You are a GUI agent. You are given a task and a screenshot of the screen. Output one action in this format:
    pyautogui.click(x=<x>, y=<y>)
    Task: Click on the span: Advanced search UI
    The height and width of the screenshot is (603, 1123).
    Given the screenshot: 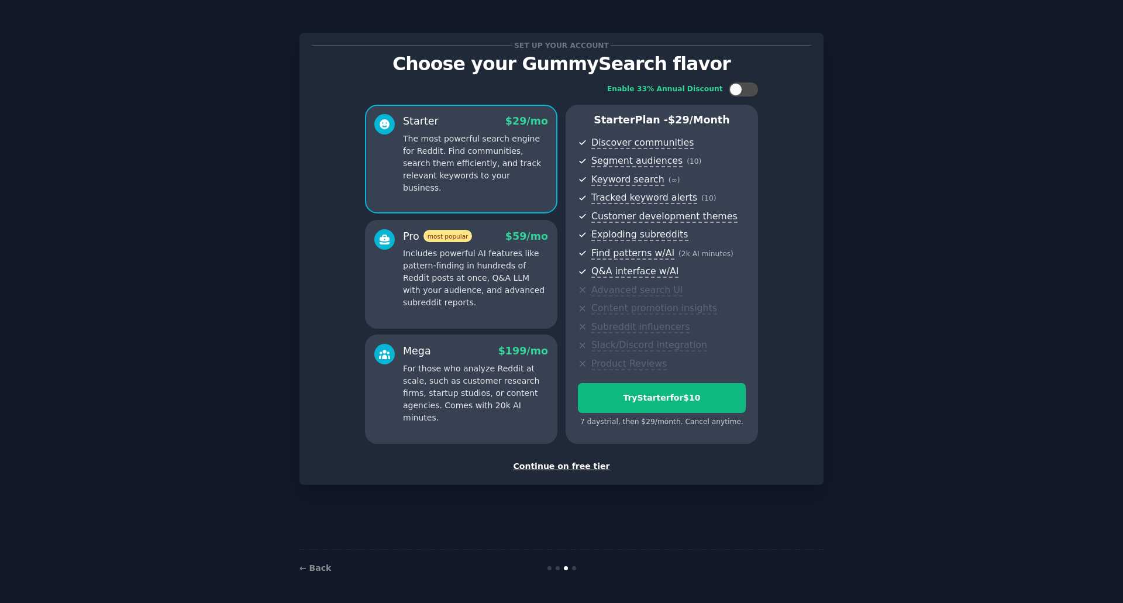 What is the action you would take?
    pyautogui.click(x=637, y=290)
    